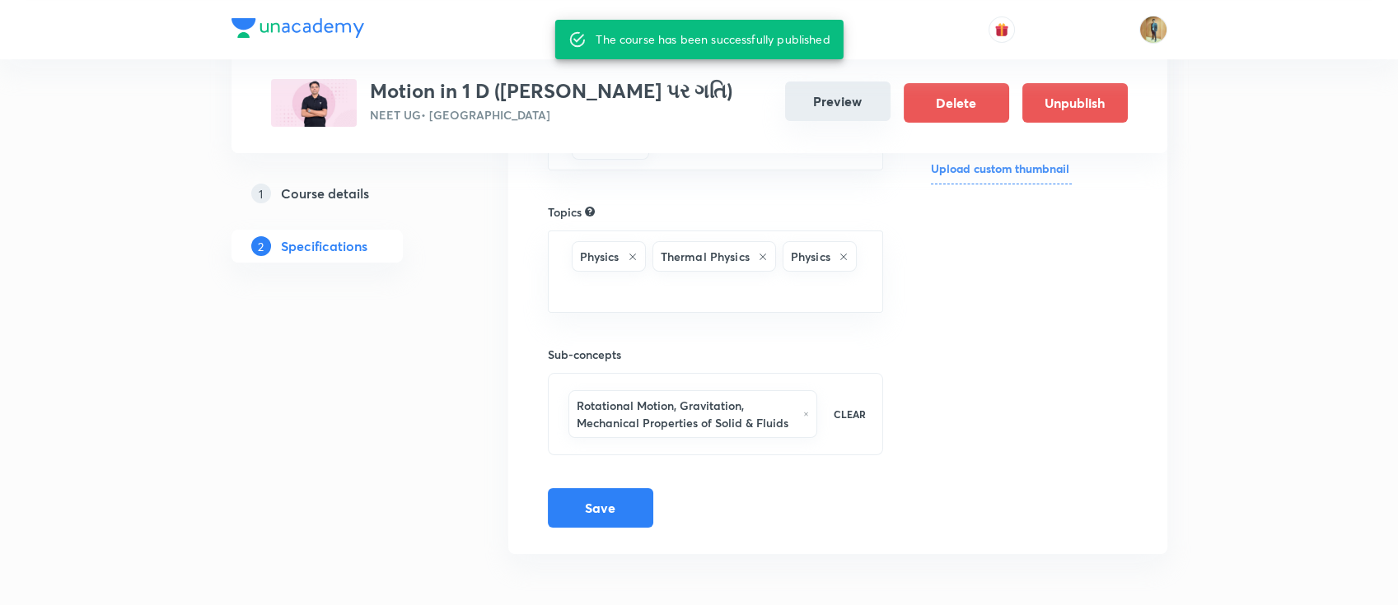 Image resolution: width=1398 pixels, height=605 pixels. Describe the element at coordinates (716, 354) in the screenshot. I see `h6: Sub-concepts` at that location.